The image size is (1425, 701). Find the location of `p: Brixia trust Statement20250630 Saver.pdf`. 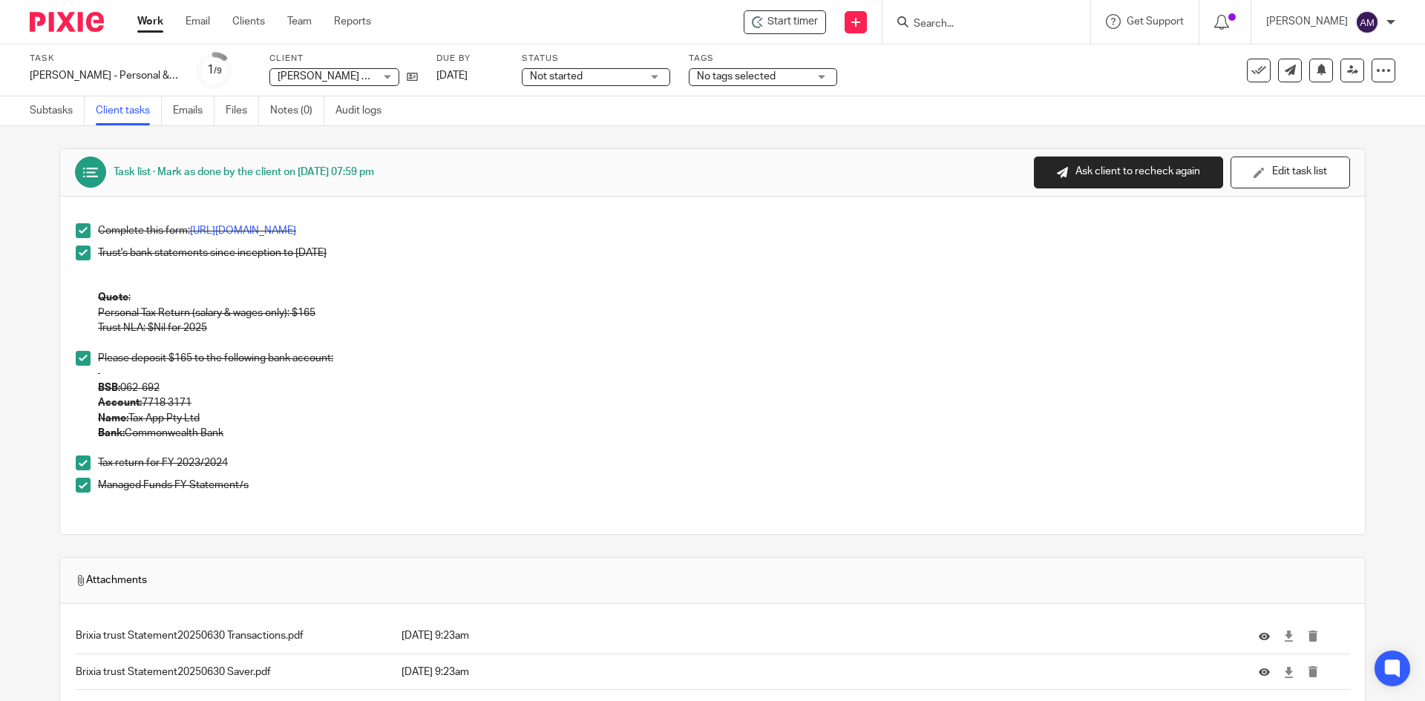

p: Brixia trust Statement20250630 Saver.pdf is located at coordinates (234, 672).